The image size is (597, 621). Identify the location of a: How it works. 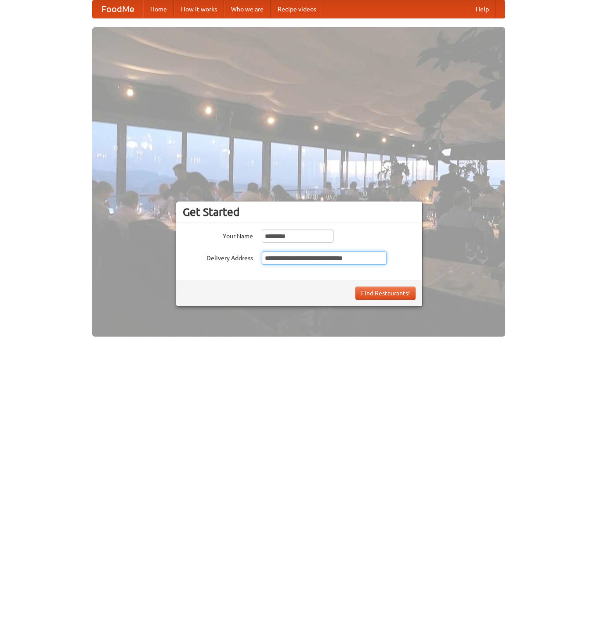
(199, 9).